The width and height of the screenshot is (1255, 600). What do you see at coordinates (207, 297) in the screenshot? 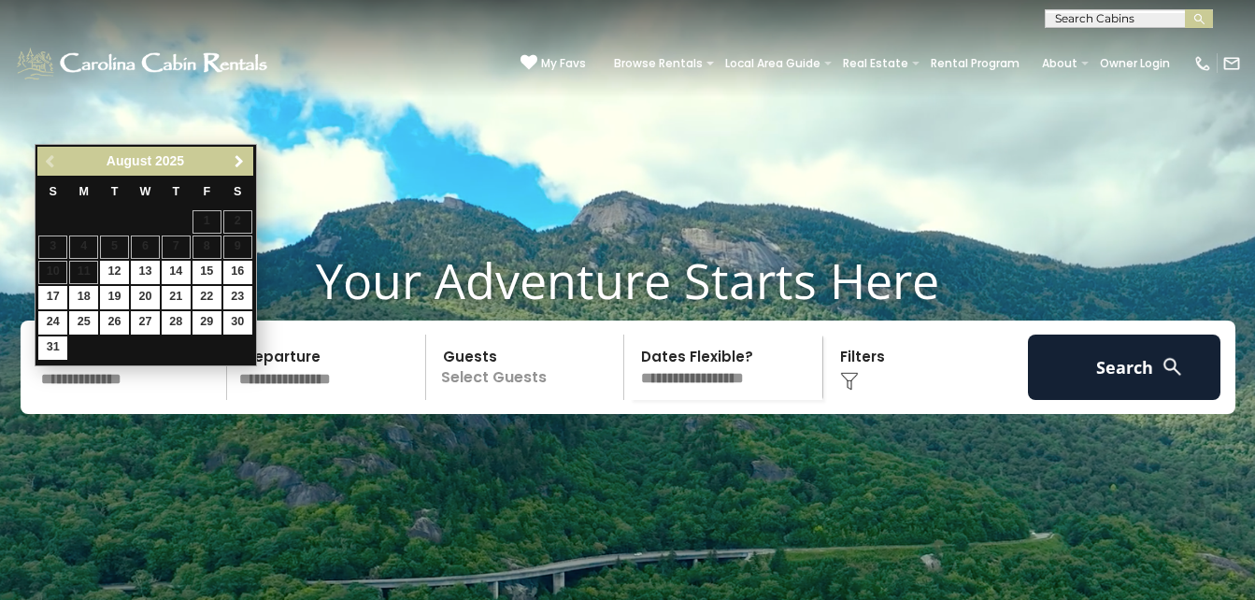
I see `a: 22` at bounding box center [207, 297].